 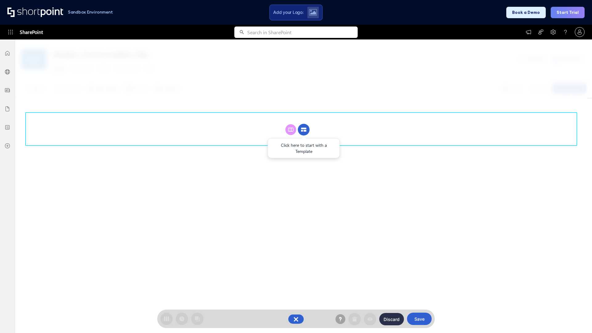 I want to click on button: Discard, so click(x=392, y=319).